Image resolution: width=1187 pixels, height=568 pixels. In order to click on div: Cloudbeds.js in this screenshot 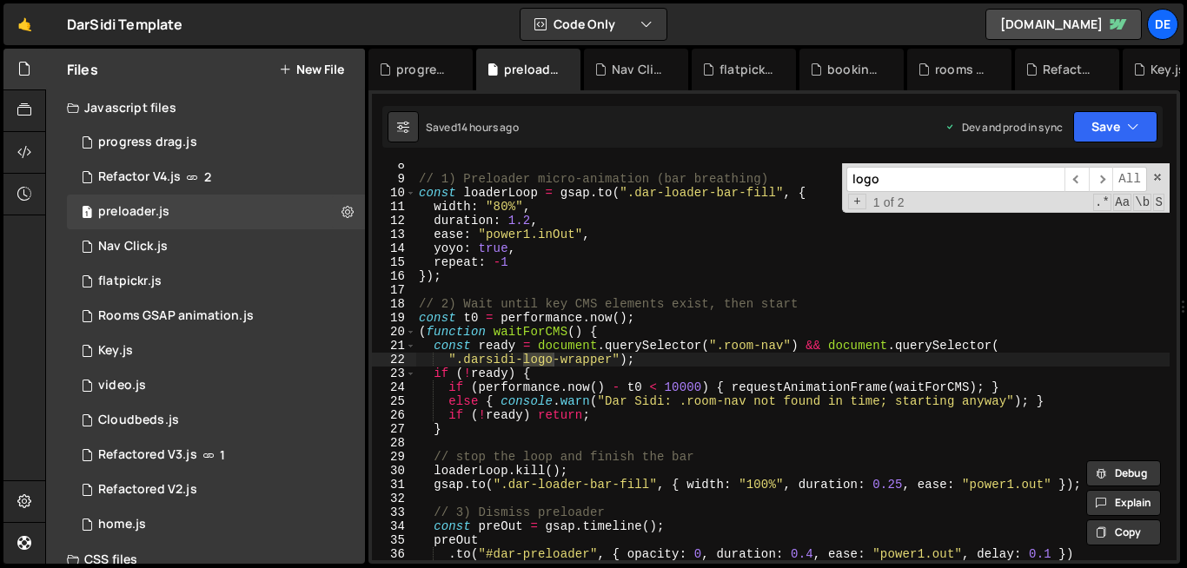, I will do `click(138, 421)`.